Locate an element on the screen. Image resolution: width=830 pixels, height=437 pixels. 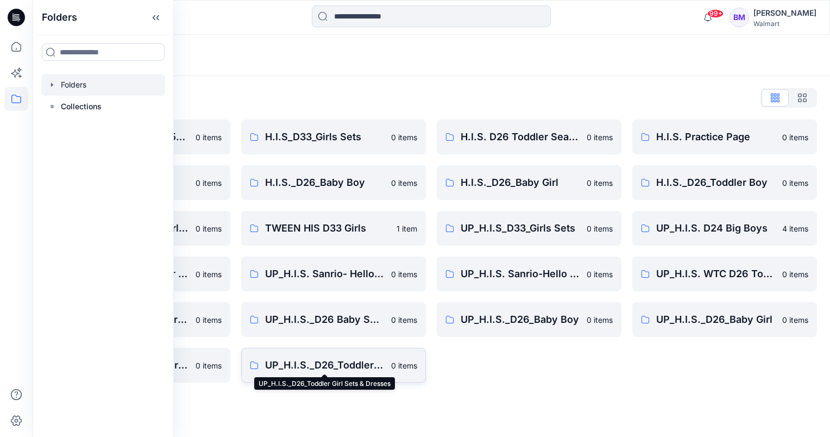
p: UP_H.I.S_D33_Girls Sets is located at coordinates (520, 228).